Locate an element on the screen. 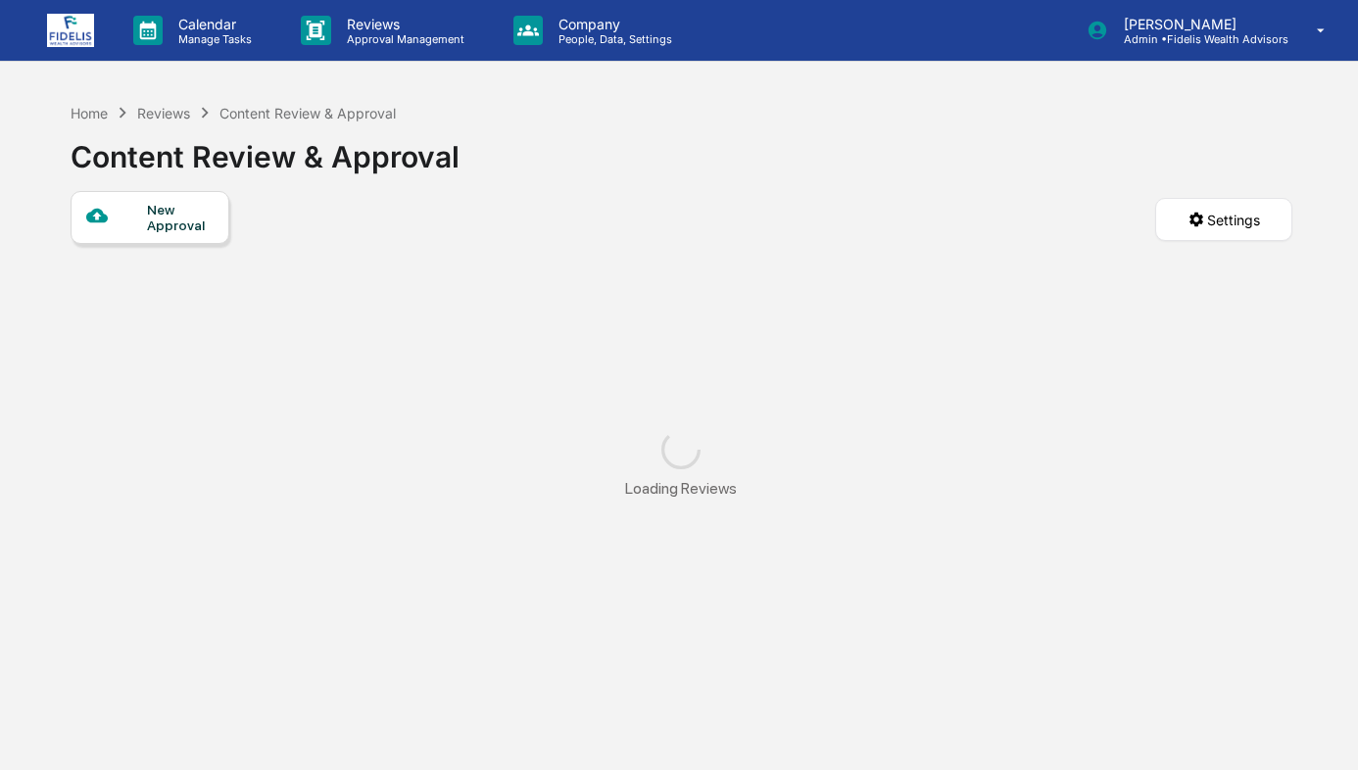  div: Reviews is located at coordinates (164, 113).